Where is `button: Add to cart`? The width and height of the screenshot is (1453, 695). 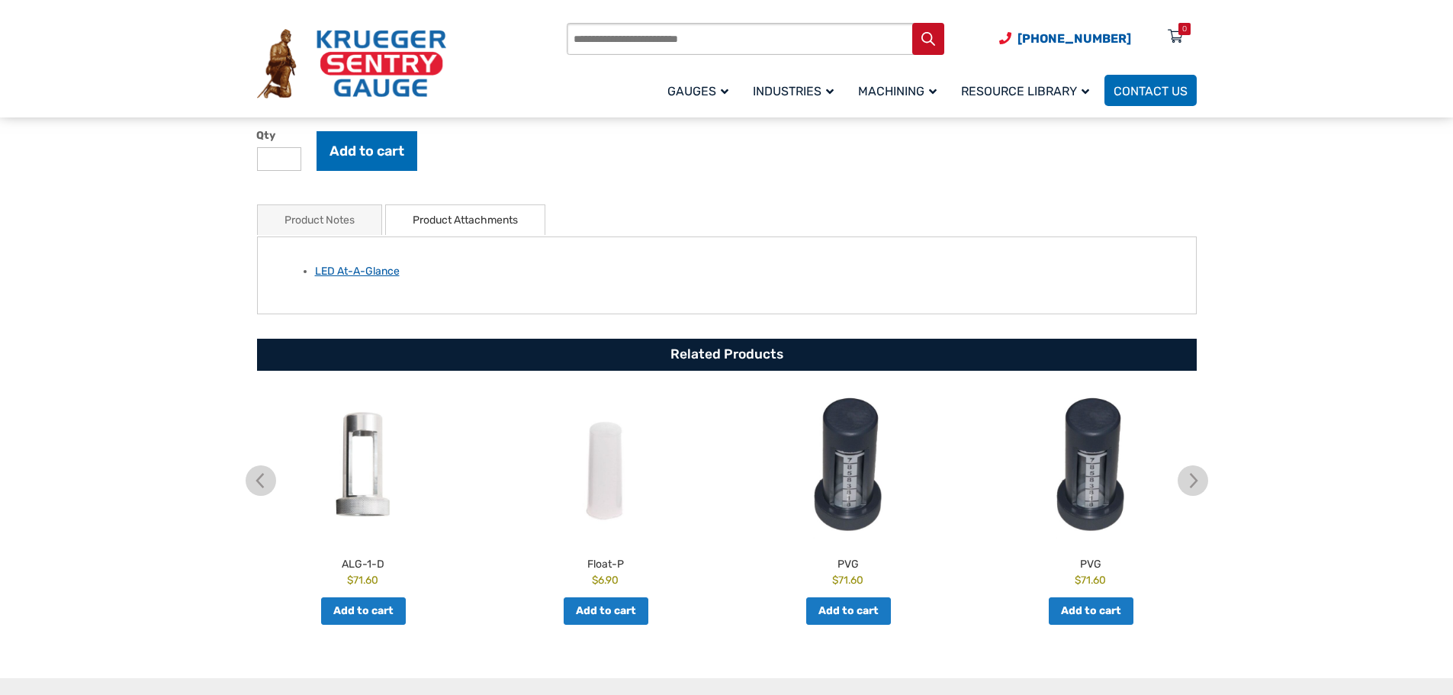 button: Add to cart is located at coordinates (367, 151).